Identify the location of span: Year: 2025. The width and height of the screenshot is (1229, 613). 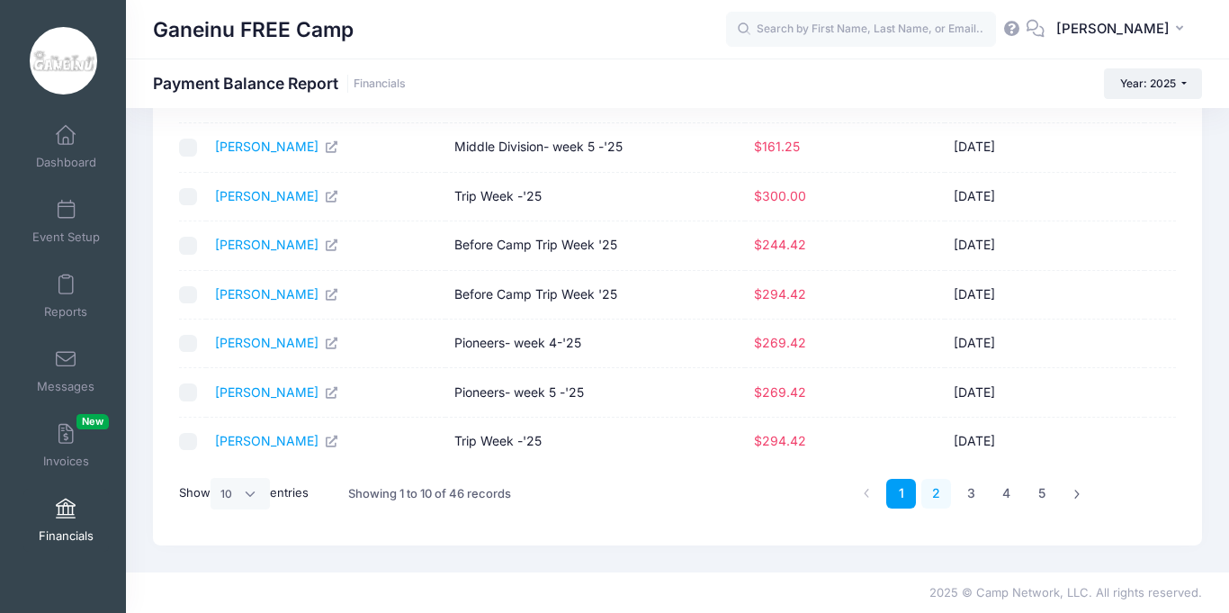
(1148, 83).